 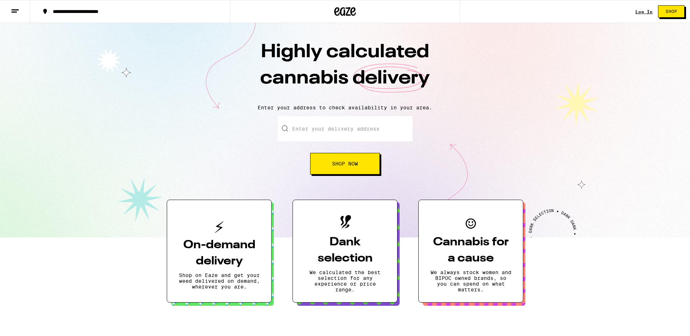 I want to click on span: Shop Now, so click(x=345, y=163).